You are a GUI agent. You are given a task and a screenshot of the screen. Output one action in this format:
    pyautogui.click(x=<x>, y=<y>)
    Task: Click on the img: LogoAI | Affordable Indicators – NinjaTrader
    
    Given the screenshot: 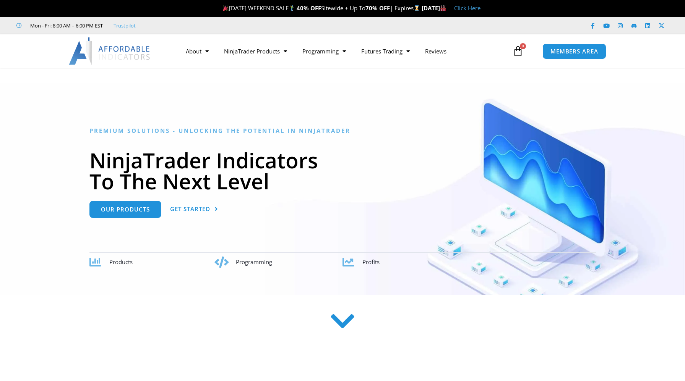 What is the action you would take?
    pyautogui.click(x=110, y=51)
    